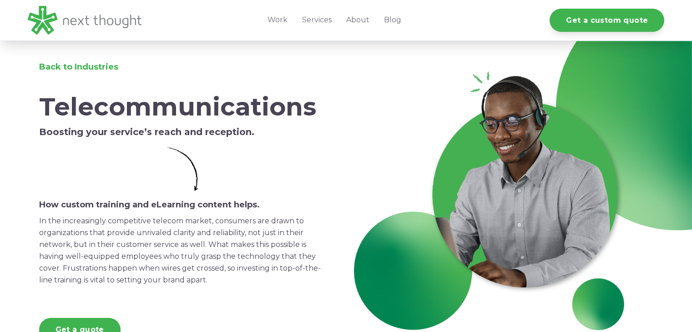 This screenshot has width=692, height=332. I want to click on p: In the increasingly competitive telecom market, consumers are drawn to organizations that provide..., so click(183, 251).